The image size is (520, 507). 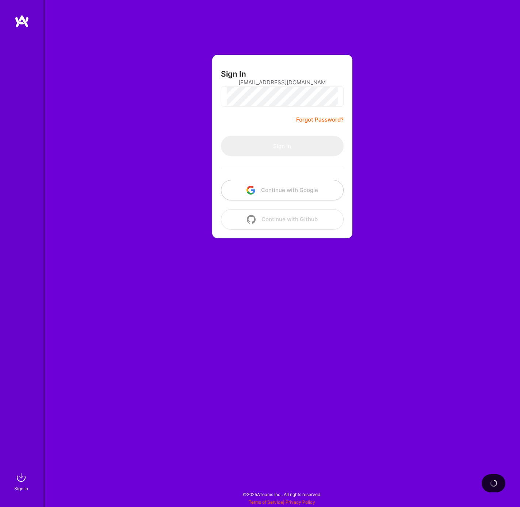 What do you see at coordinates (282, 190) in the screenshot?
I see `button: Continue with Google` at bounding box center [282, 190].